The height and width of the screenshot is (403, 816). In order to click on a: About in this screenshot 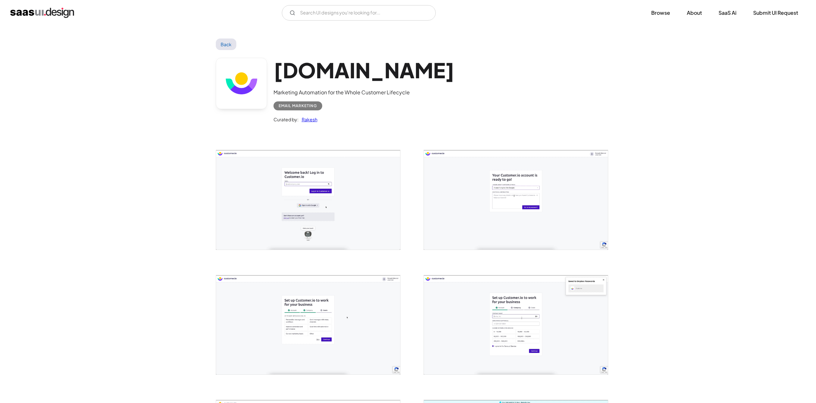, I will do `click(694, 13)`.